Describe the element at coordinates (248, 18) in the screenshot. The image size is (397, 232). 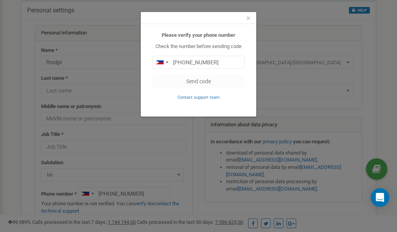
I see `button: Close` at that location.